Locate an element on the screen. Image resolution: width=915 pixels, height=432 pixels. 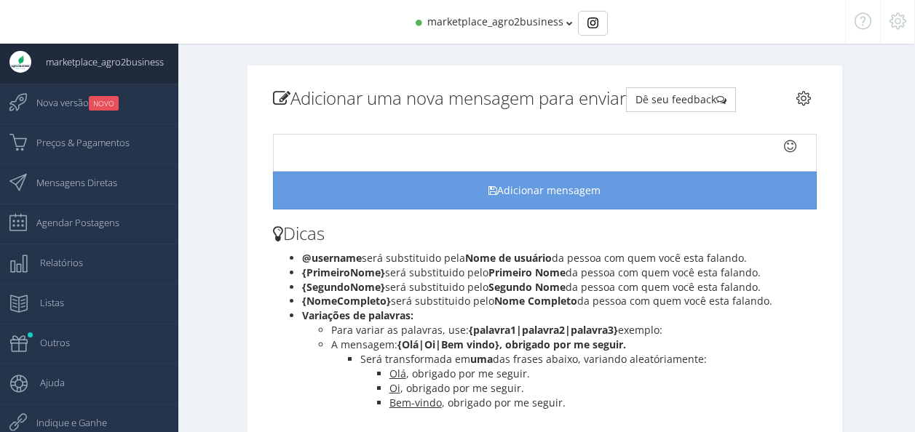
span: Outros is located at coordinates (47, 343).